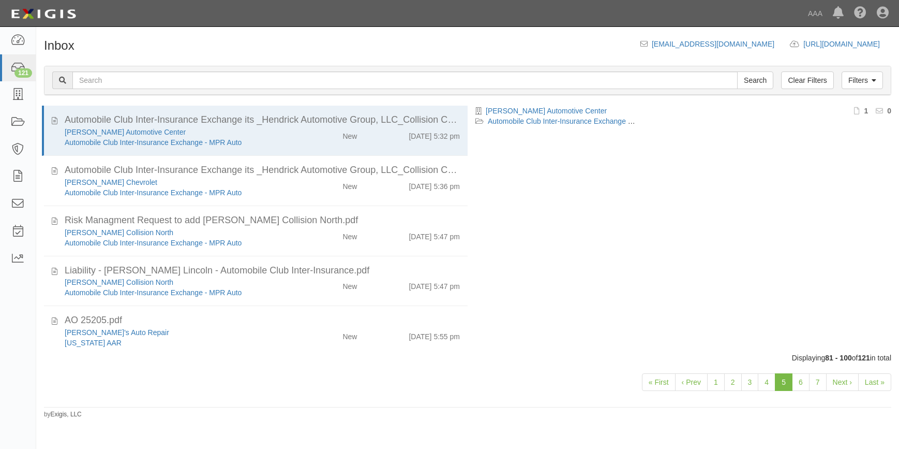 This screenshot has height=449, width=899. What do you see at coordinates (875, 382) in the screenshot?
I see `a: Last »` at bounding box center [875, 382].